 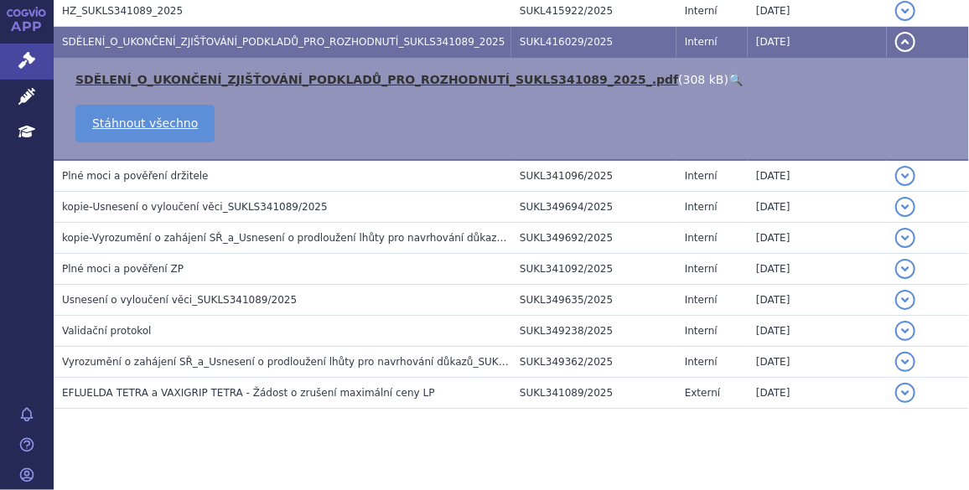 I want to click on span: kopie-Usnesení o vyloučení věci_SUKLS341089/2025, so click(x=194, y=207).